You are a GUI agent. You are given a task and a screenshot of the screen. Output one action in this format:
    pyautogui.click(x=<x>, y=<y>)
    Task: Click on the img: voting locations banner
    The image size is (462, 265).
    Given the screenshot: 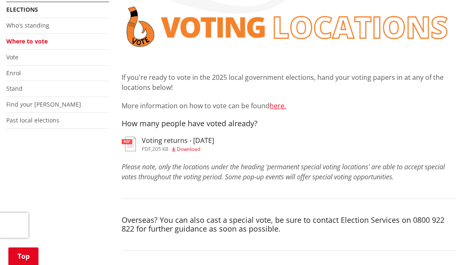 What is the action you would take?
    pyautogui.click(x=288, y=27)
    